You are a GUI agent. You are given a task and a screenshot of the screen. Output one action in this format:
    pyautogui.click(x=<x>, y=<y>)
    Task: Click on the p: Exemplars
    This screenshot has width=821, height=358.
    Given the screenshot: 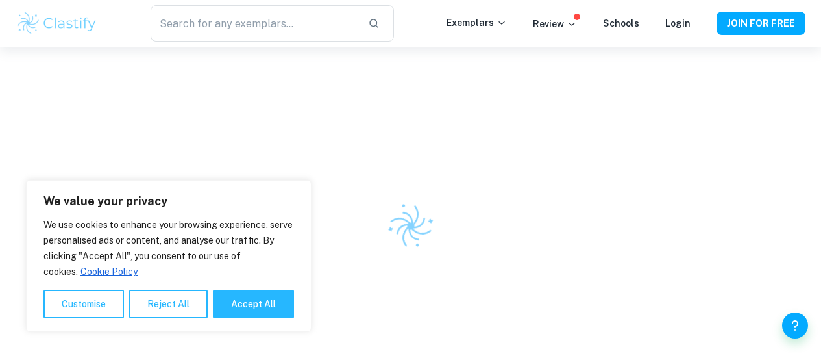 What is the action you would take?
    pyautogui.click(x=476, y=23)
    